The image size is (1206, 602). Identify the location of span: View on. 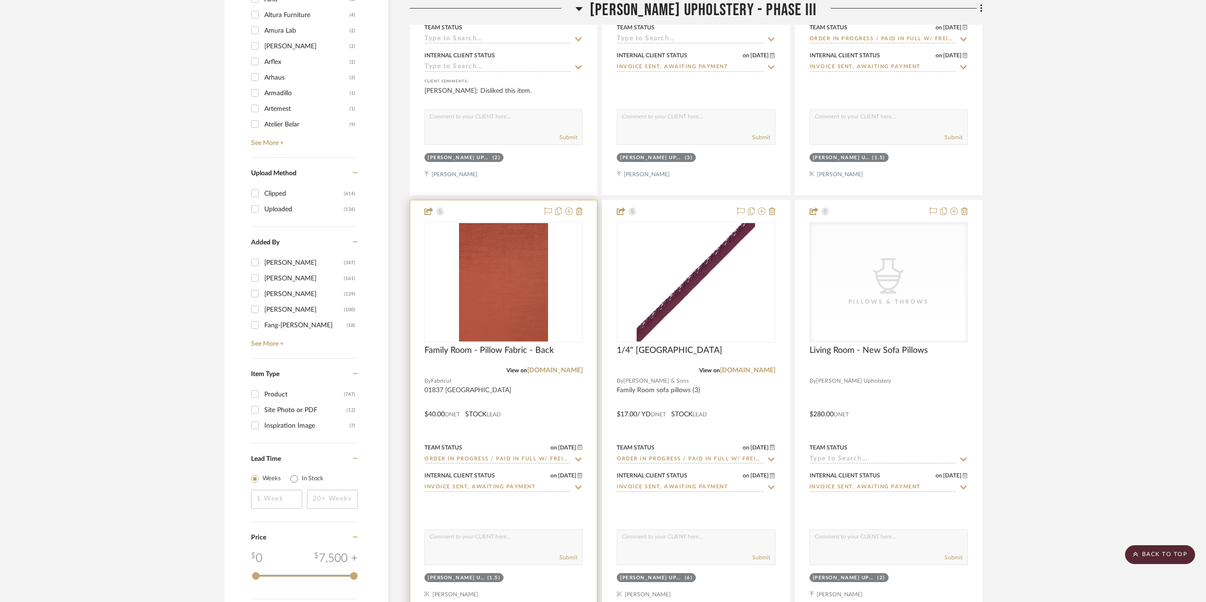
(517, 371).